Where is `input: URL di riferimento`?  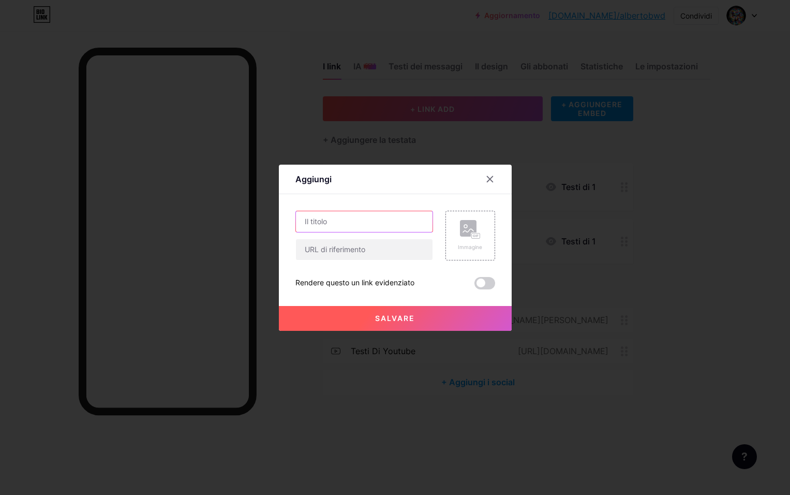 input: URL di riferimento is located at coordinates (364, 249).